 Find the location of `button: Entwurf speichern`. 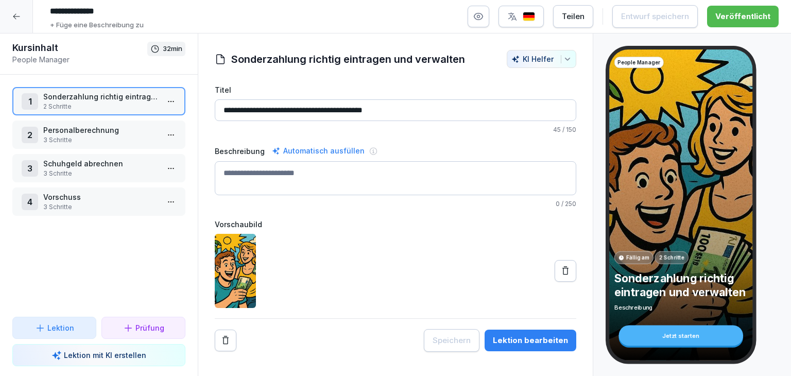

button: Entwurf speichern is located at coordinates (655, 16).